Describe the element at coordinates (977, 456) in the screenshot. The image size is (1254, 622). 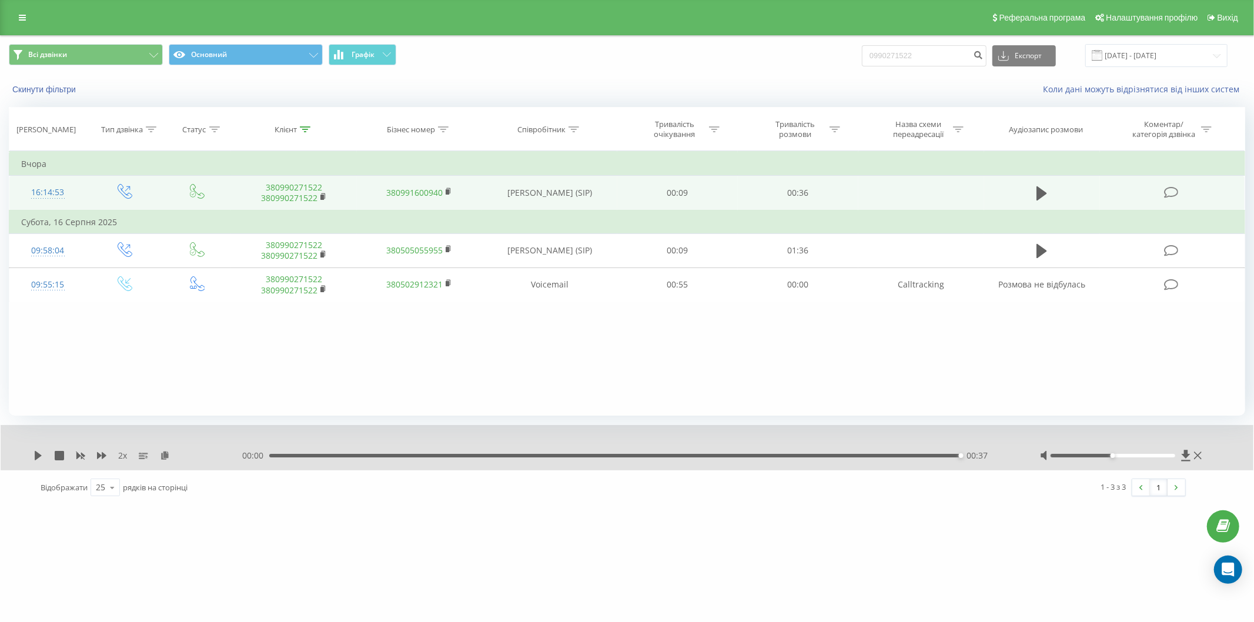
I see `span: 00:37` at that location.